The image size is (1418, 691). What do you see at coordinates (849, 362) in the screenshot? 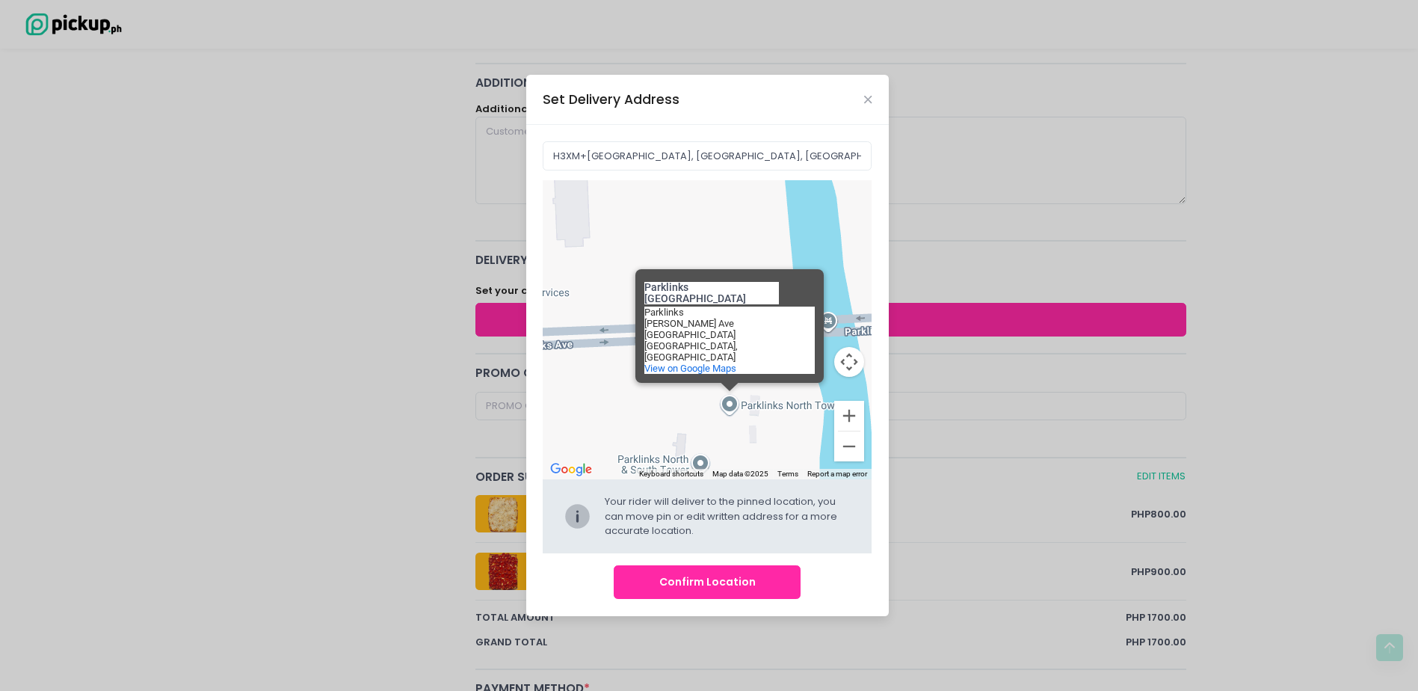
I see `button: Map camera controls` at bounding box center [849, 362].